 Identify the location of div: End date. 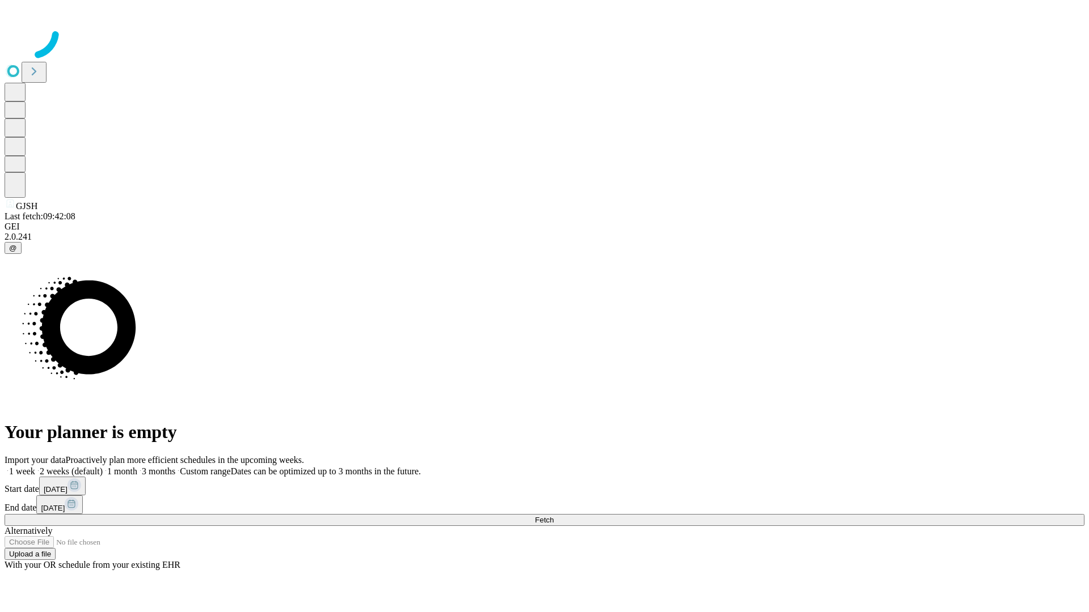
(544, 505).